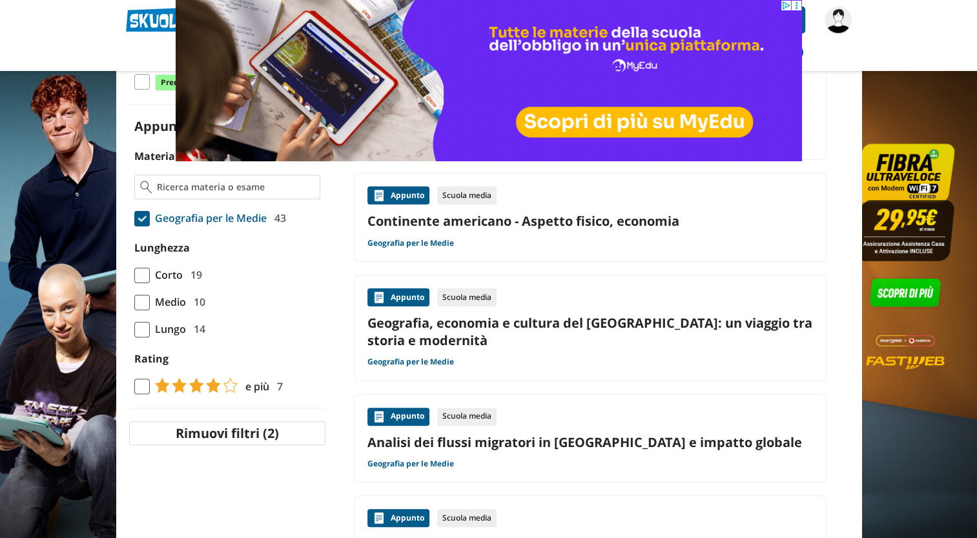 This screenshot has width=977, height=538. What do you see at coordinates (146, 187) in the screenshot?
I see `img: Ricerca materia o esame` at bounding box center [146, 187].